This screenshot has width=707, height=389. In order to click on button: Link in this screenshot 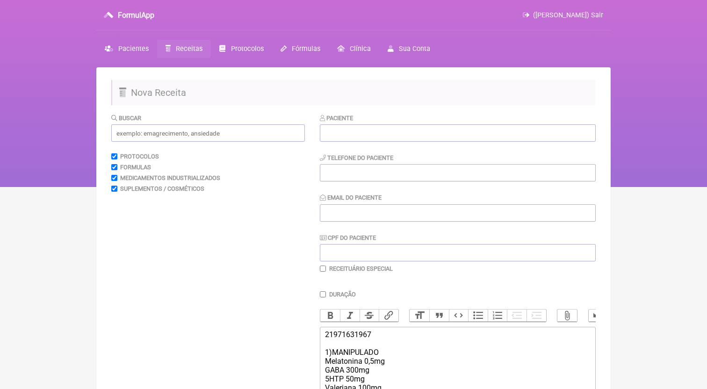, I will do `click(389, 316)`.